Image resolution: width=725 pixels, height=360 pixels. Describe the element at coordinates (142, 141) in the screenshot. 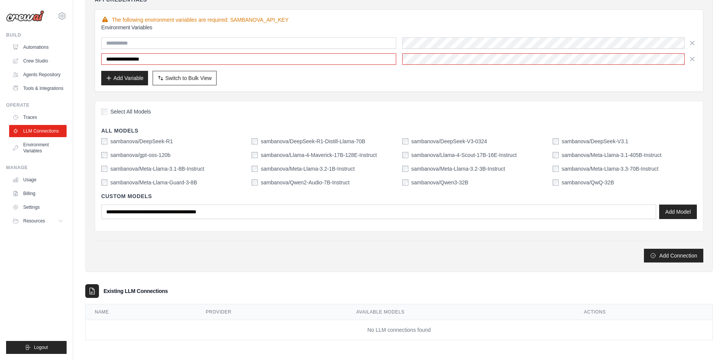

I see `label: sambanova/DeepSeek-R1` at that location.